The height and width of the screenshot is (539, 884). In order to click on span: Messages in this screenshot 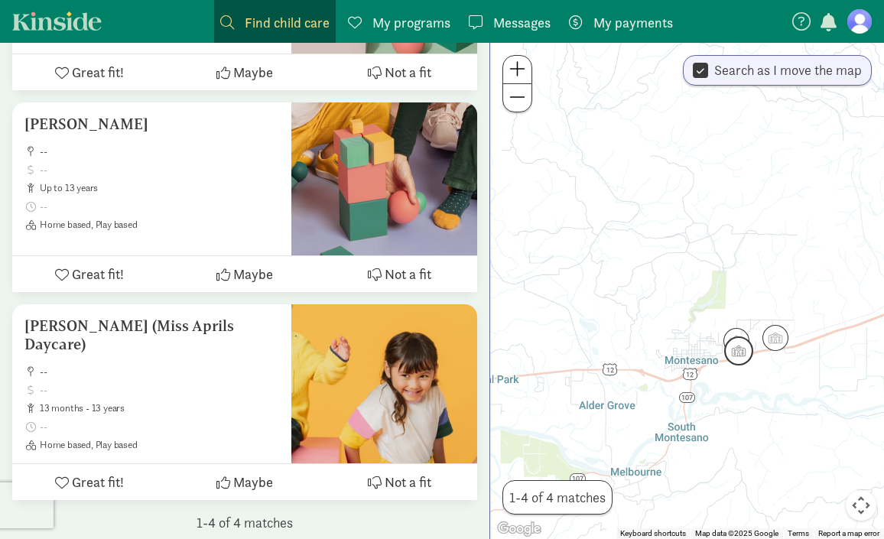, I will do `click(522, 22)`.